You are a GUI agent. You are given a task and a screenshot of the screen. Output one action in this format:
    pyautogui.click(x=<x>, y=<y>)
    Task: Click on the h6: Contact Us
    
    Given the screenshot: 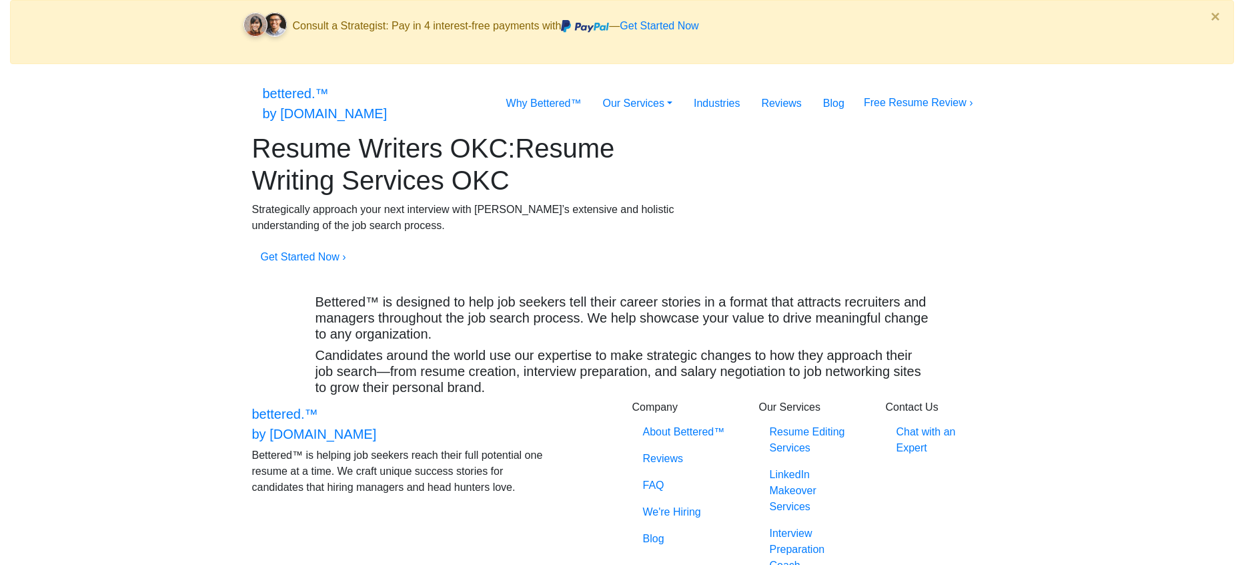 What is the action you would take?
    pyautogui.click(x=940, y=406)
    